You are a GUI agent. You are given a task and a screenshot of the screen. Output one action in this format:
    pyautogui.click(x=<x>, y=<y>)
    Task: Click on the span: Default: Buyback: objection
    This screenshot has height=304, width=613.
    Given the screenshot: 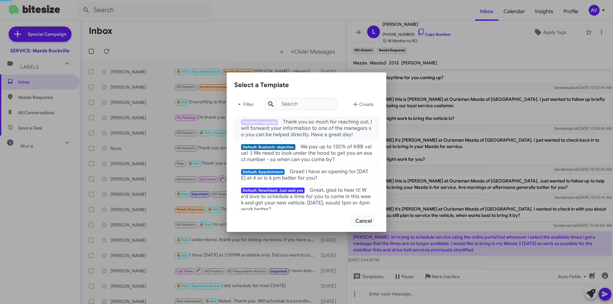 What is the action you would take?
    pyautogui.click(x=268, y=147)
    